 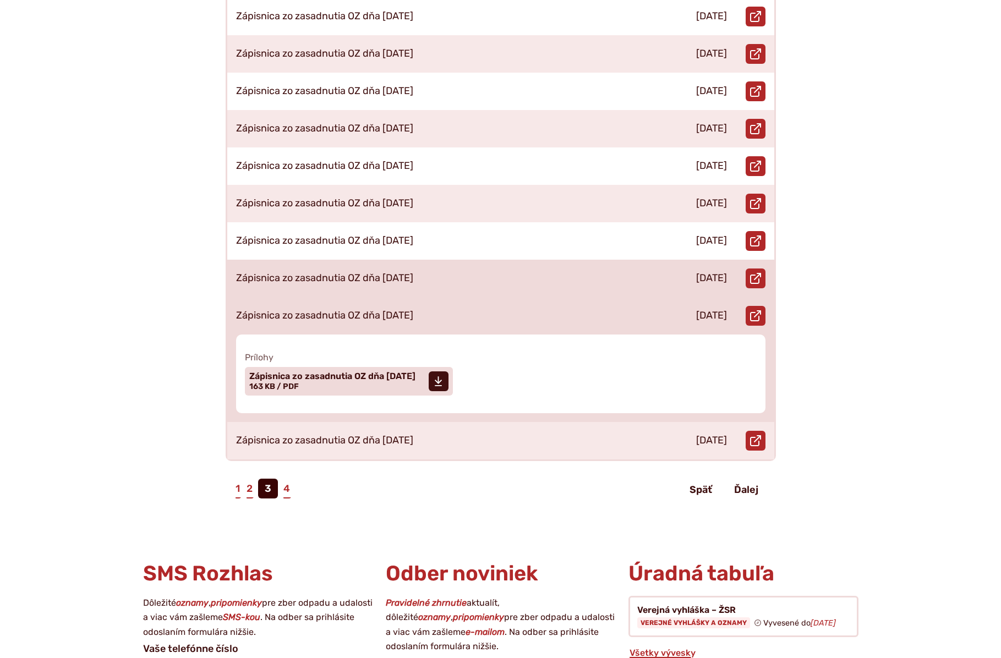 I want to click on a: 2, so click(x=249, y=489).